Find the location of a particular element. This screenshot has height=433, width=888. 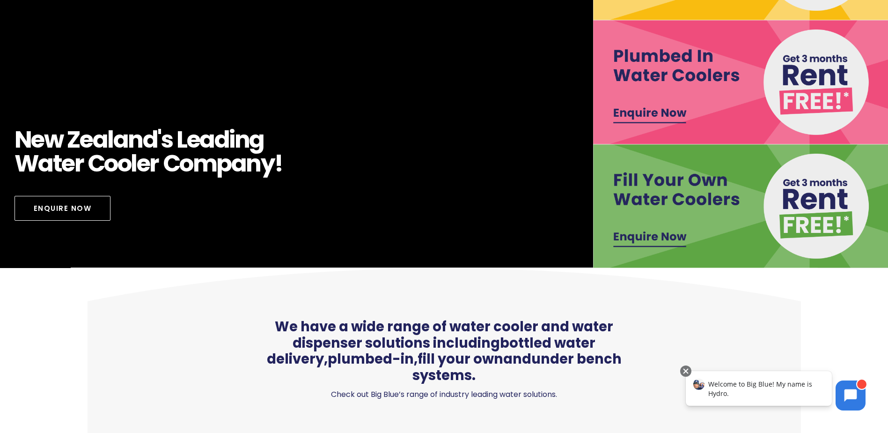

span: w is located at coordinates (53, 140).